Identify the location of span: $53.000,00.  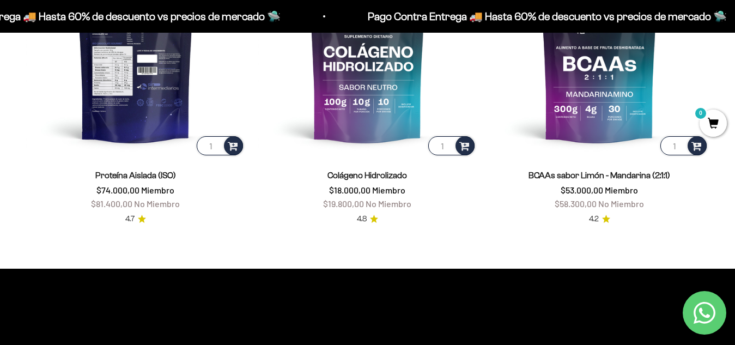
(582, 190).